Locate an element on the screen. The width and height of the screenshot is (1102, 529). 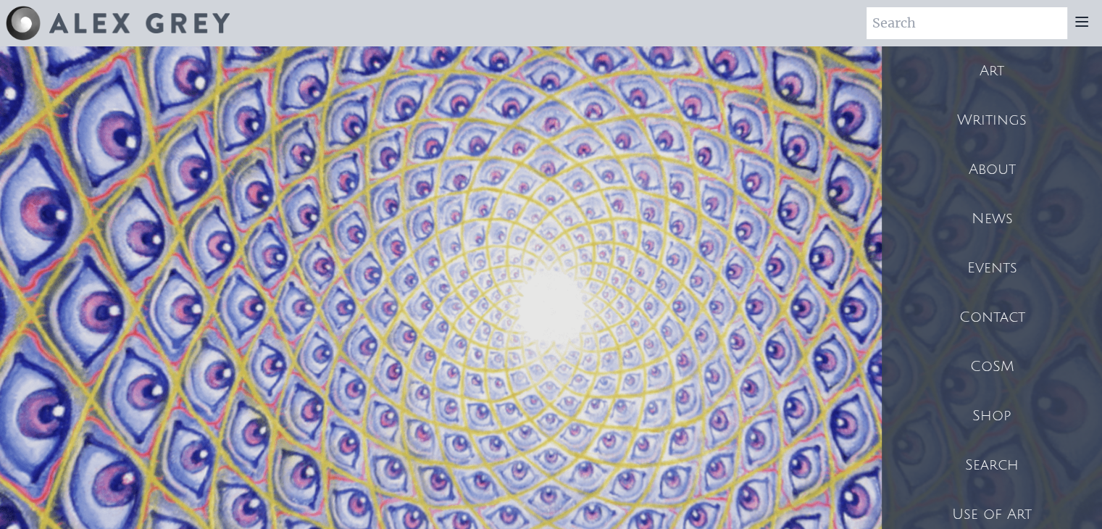
div: CoSM is located at coordinates (992, 367).